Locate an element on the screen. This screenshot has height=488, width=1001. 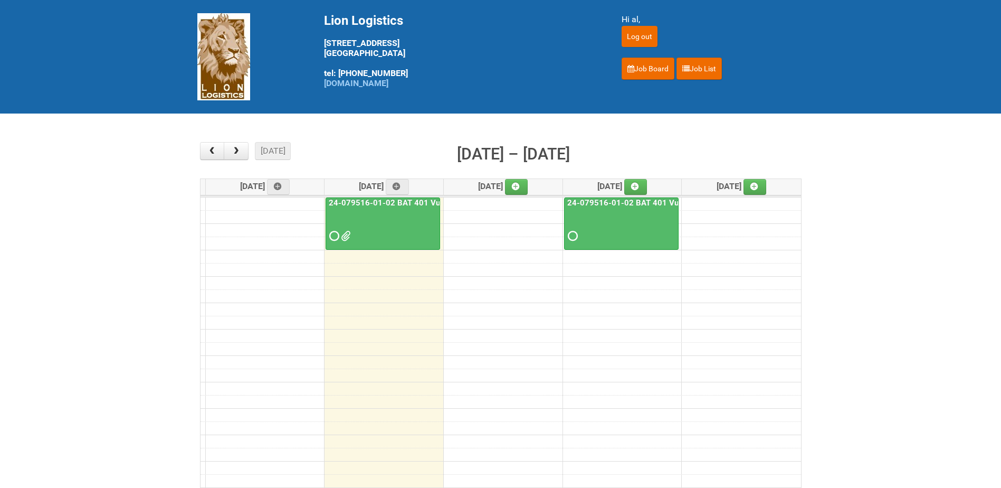
a: Lion Logistics is located at coordinates (224, 56).